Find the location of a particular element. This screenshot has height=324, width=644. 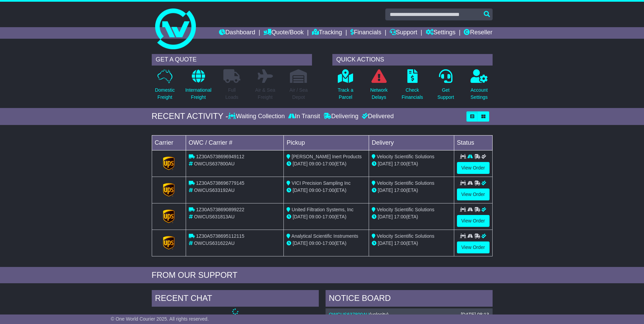

a: Quote/Book is located at coordinates (283, 33).